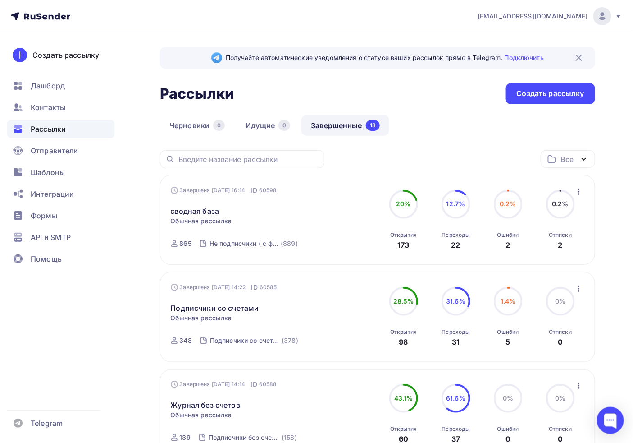 This screenshot has width=633, height=443. I want to click on a: Черновики0, so click(197, 125).